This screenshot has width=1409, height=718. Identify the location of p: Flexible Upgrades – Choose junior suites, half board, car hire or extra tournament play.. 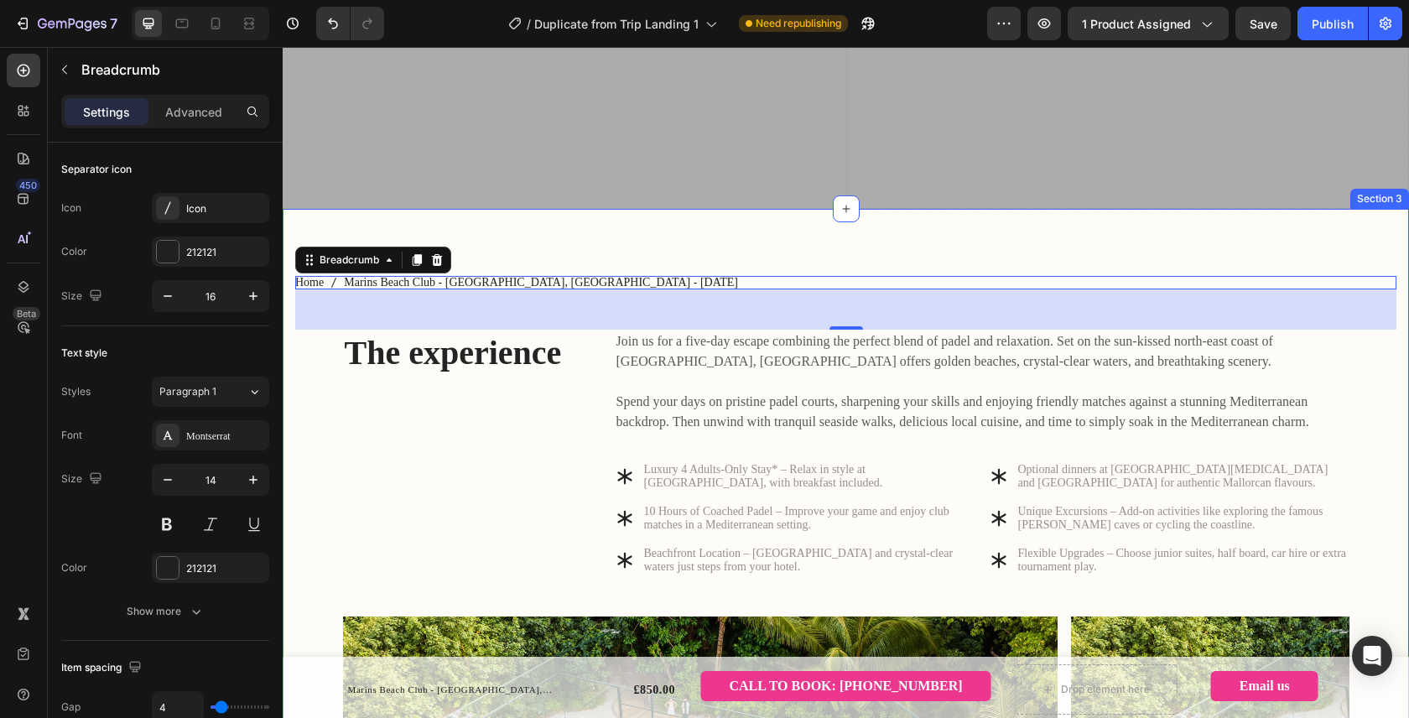
(900, 513).